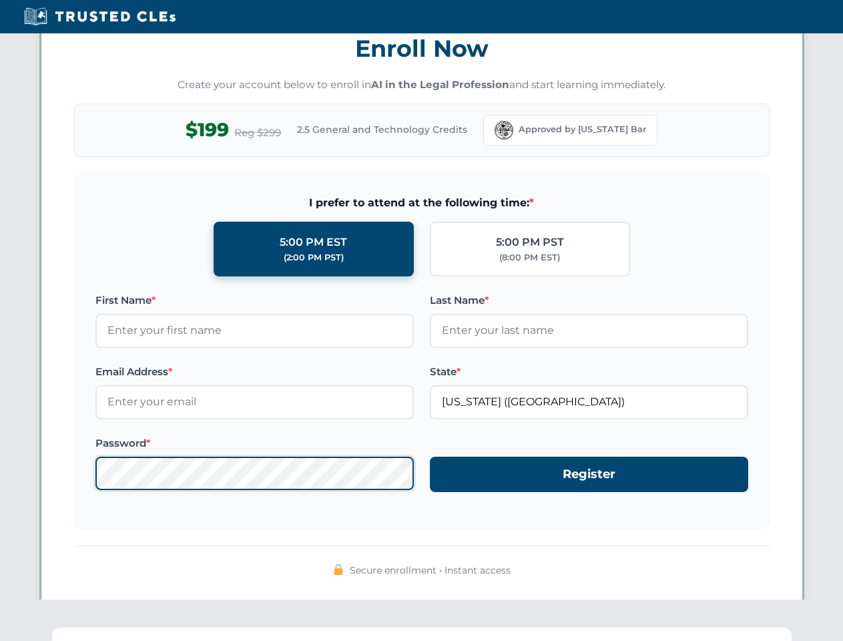  What do you see at coordinates (314, 258) in the screenshot?
I see `div: (2:00 PM PST)` at bounding box center [314, 258].